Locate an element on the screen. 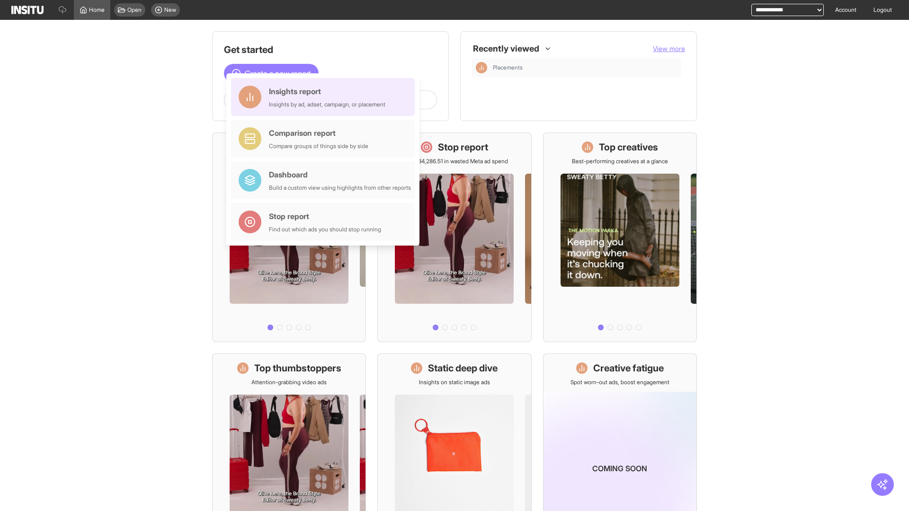 The image size is (909, 511). a: What's live nowSee all active ads instantly is located at coordinates (289, 237).